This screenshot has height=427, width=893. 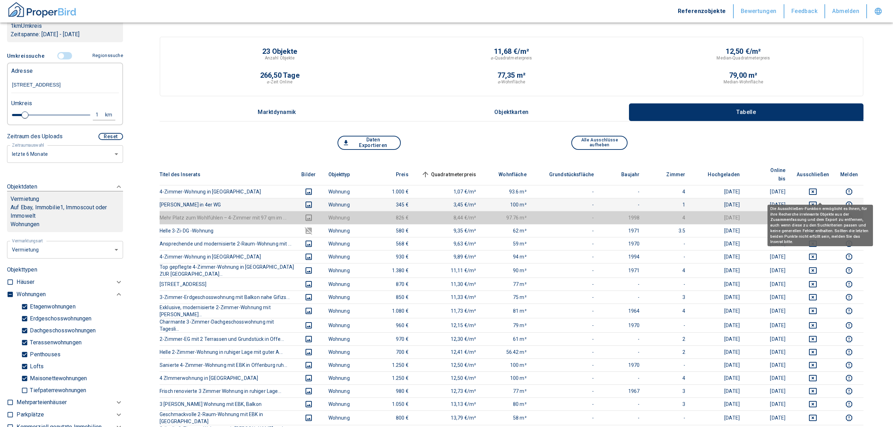 I want to click on td: 3, so click(x=668, y=297).